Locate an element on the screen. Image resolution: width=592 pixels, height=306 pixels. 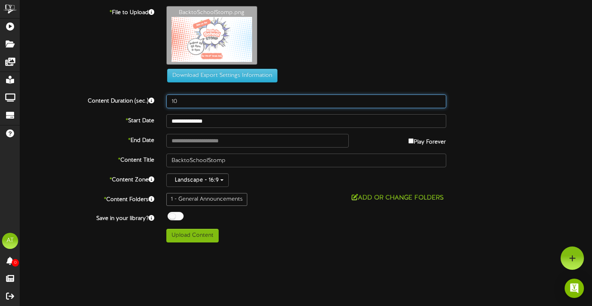
button: Landscape - 16:9 is located at coordinates (197, 180).